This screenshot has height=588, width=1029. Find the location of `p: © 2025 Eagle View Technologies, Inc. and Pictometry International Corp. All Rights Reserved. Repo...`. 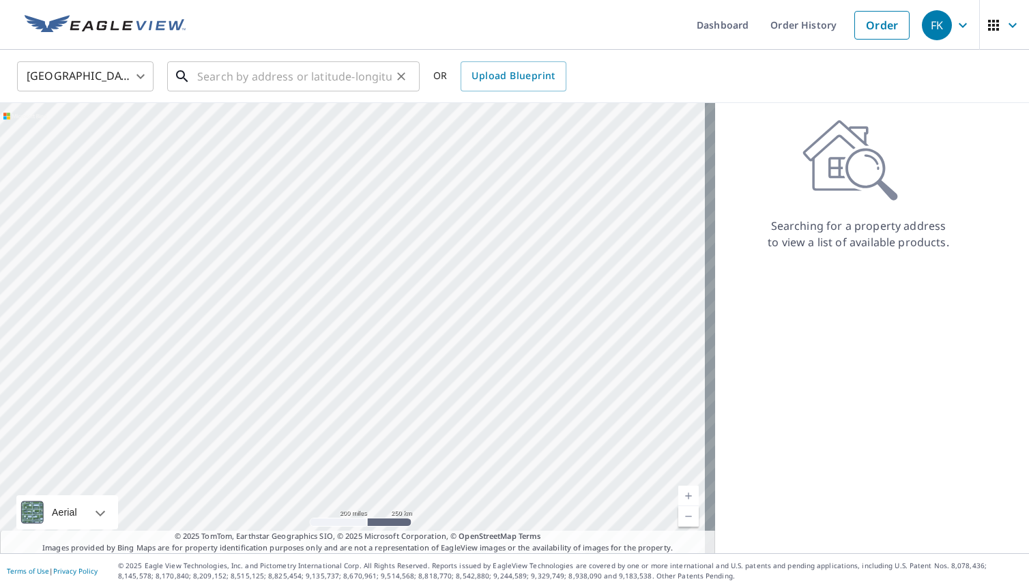

p: © 2025 Eagle View Technologies, Inc. and Pictometry International Corp. All Rights Reserved. Repo... is located at coordinates (570, 571).